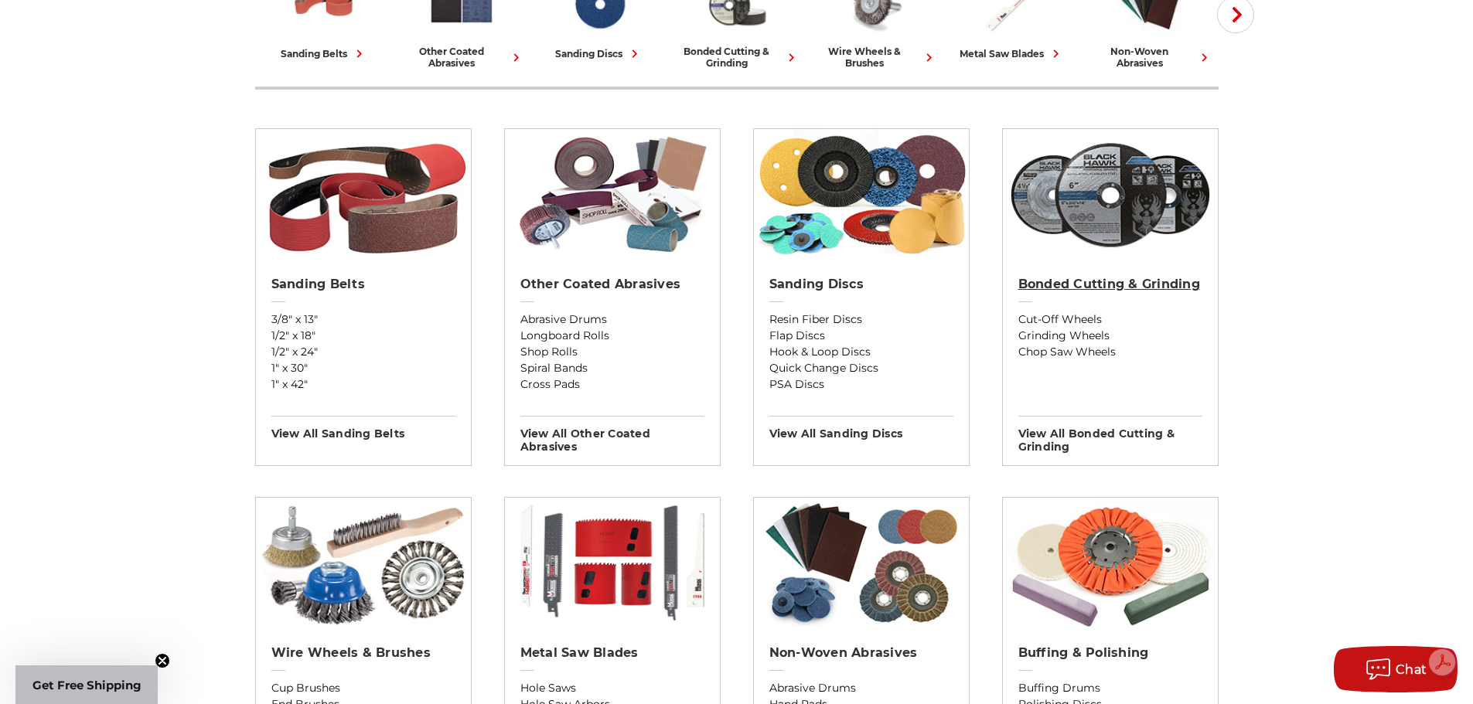  I want to click on a: PSA Discs, so click(861, 384).